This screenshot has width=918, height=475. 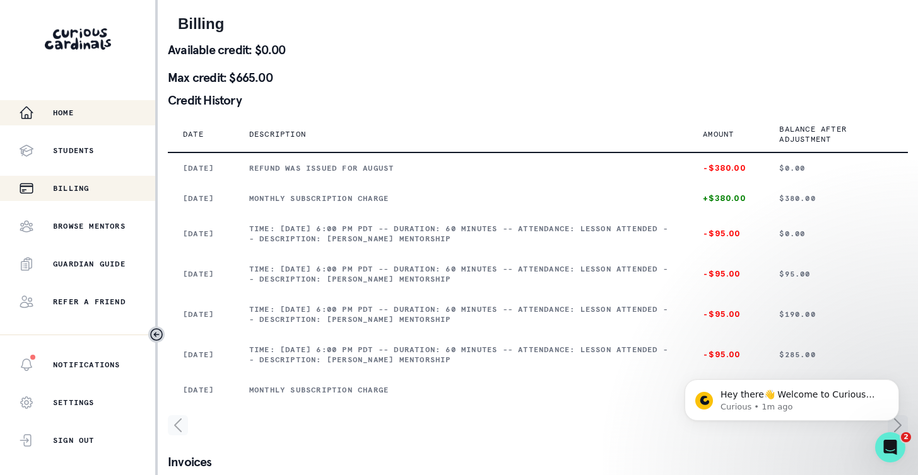 What do you see at coordinates (836, 315) in the screenshot?
I see `p: $190.00` at bounding box center [836, 315].